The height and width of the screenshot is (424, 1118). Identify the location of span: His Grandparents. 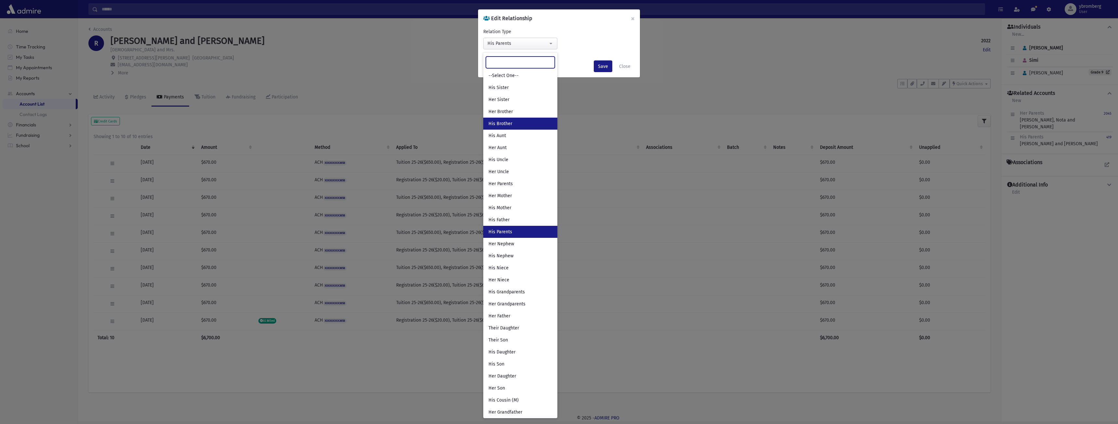
(507, 292).